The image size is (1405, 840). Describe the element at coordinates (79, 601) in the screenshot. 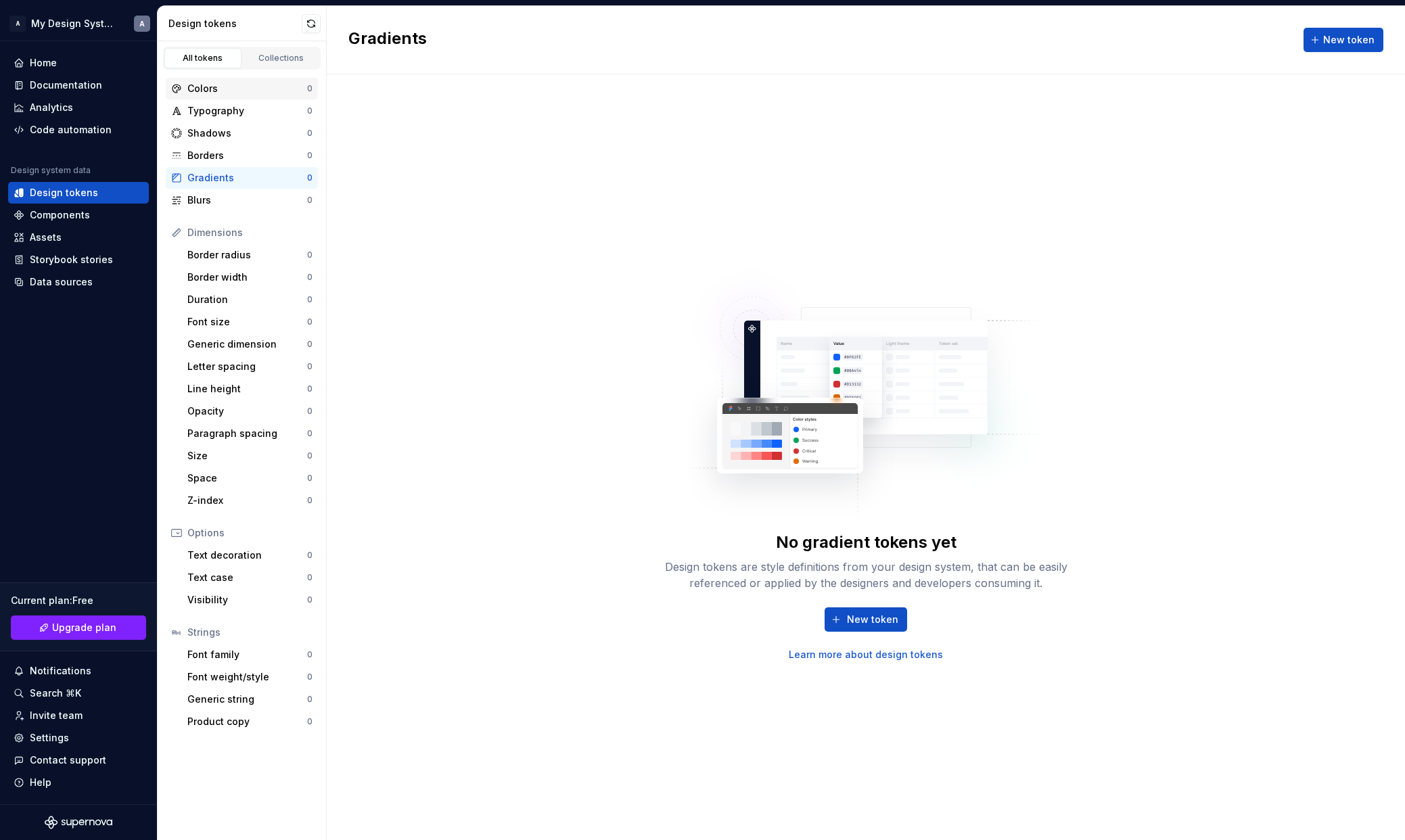

I see `div: Current plan : Free` at that location.